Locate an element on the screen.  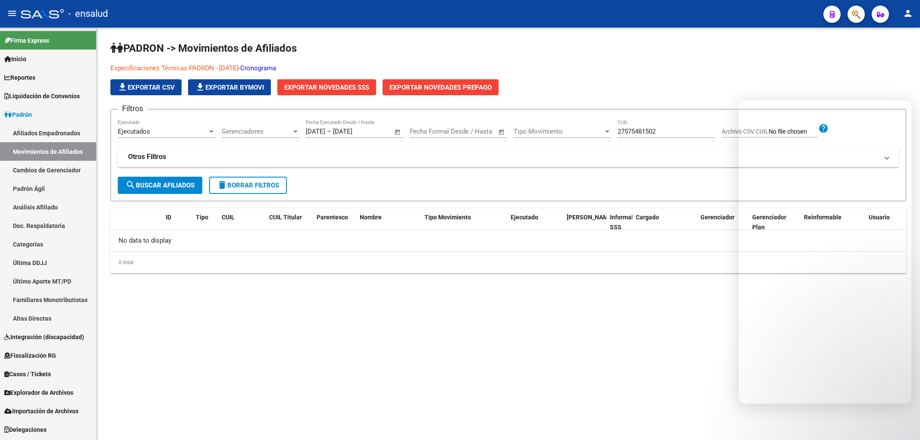
datatable-header-cell: ID is located at coordinates (177, 223).